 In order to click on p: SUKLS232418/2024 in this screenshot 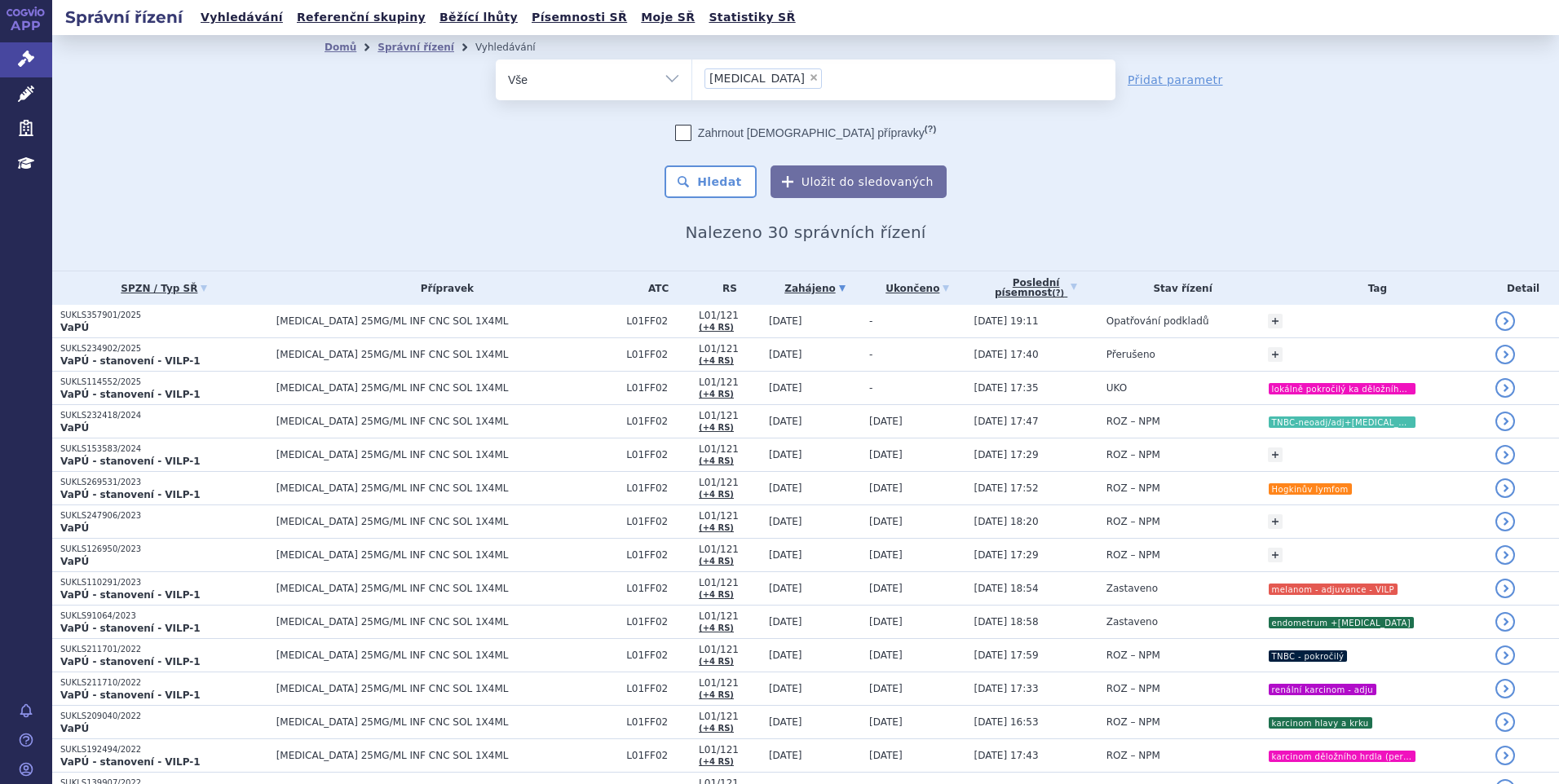, I will do `click(164, 415)`.